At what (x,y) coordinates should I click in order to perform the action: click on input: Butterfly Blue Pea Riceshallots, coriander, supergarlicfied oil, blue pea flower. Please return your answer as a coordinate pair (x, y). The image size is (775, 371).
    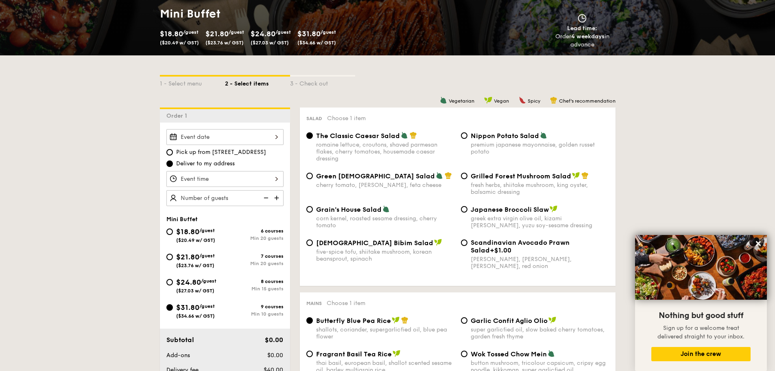
    Looking at the image, I should click on (310, 320).